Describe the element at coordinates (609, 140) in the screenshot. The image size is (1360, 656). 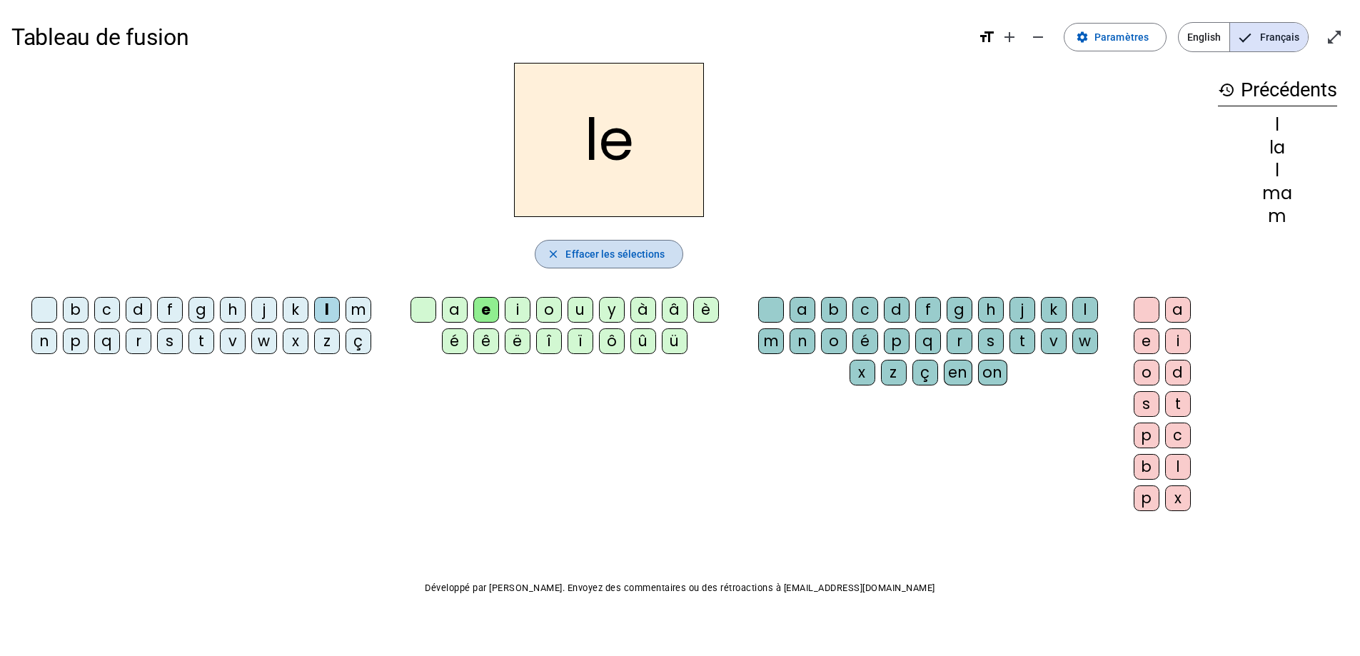
I see `h2: le` at that location.